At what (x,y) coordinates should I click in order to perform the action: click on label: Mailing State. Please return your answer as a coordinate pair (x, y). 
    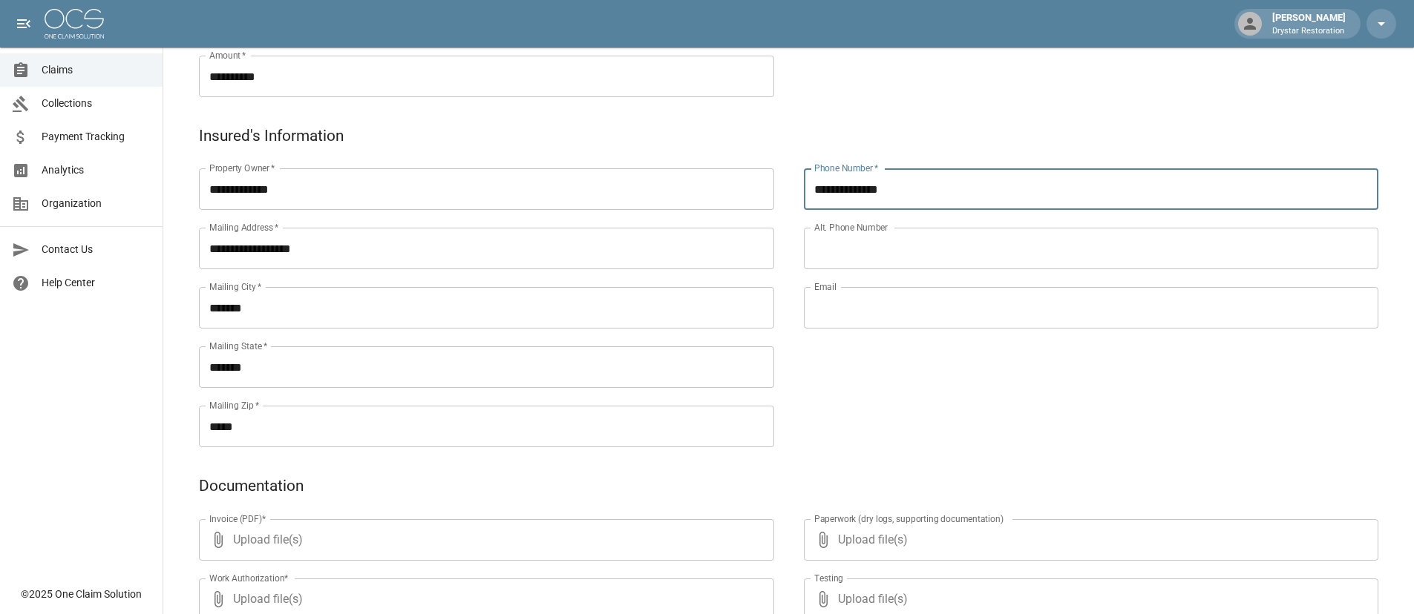
    Looking at the image, I should click on (238, 346).